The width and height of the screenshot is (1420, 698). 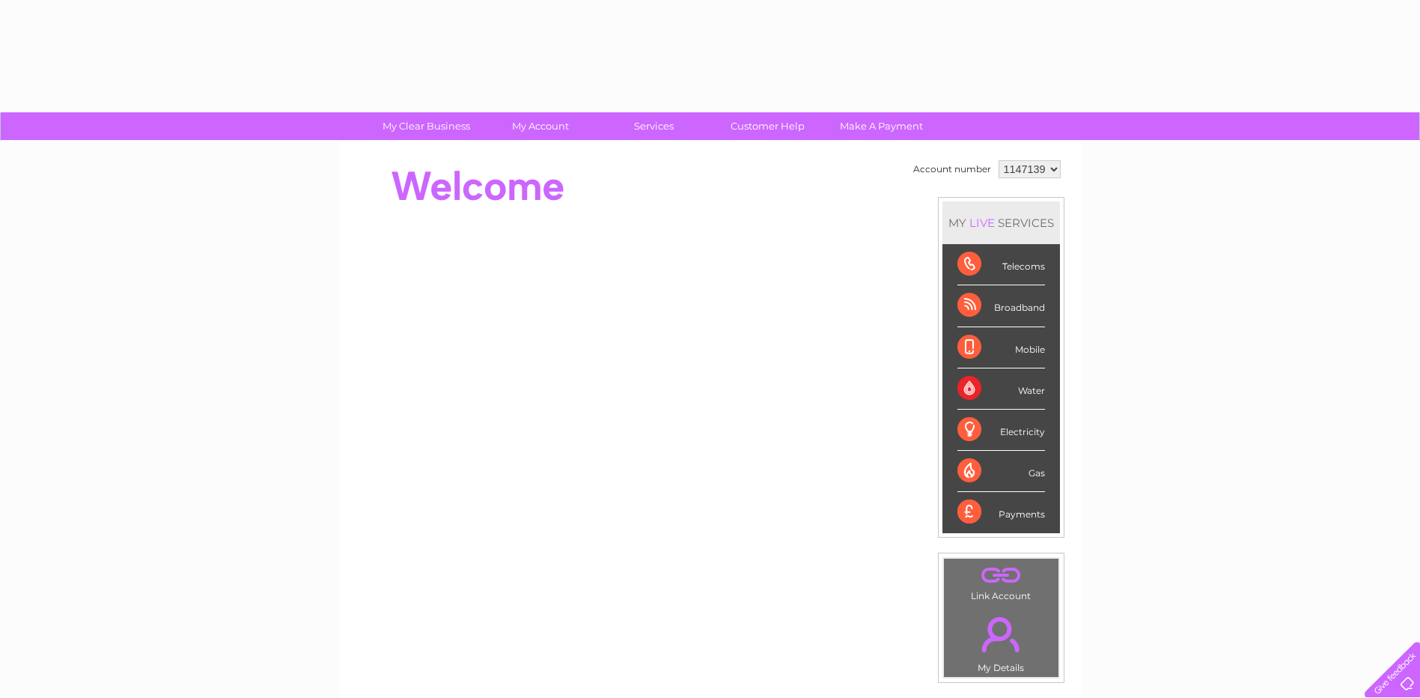 What do you see at coordinates (1001, 389) in the screenshot?
I see `div: Water` at bounding box center [1001, 389].